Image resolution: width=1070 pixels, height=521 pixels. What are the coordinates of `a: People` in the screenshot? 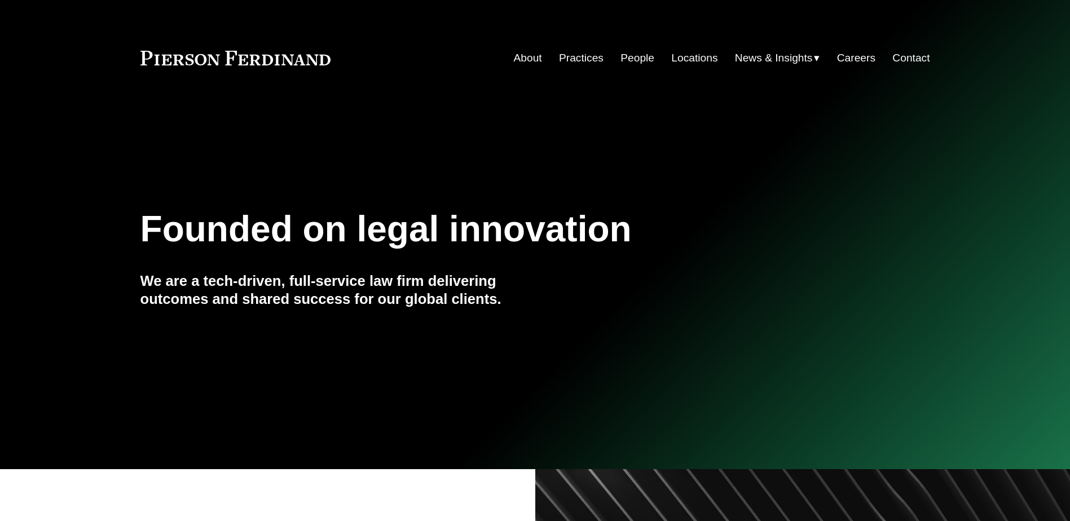 It's located at (637, 58).